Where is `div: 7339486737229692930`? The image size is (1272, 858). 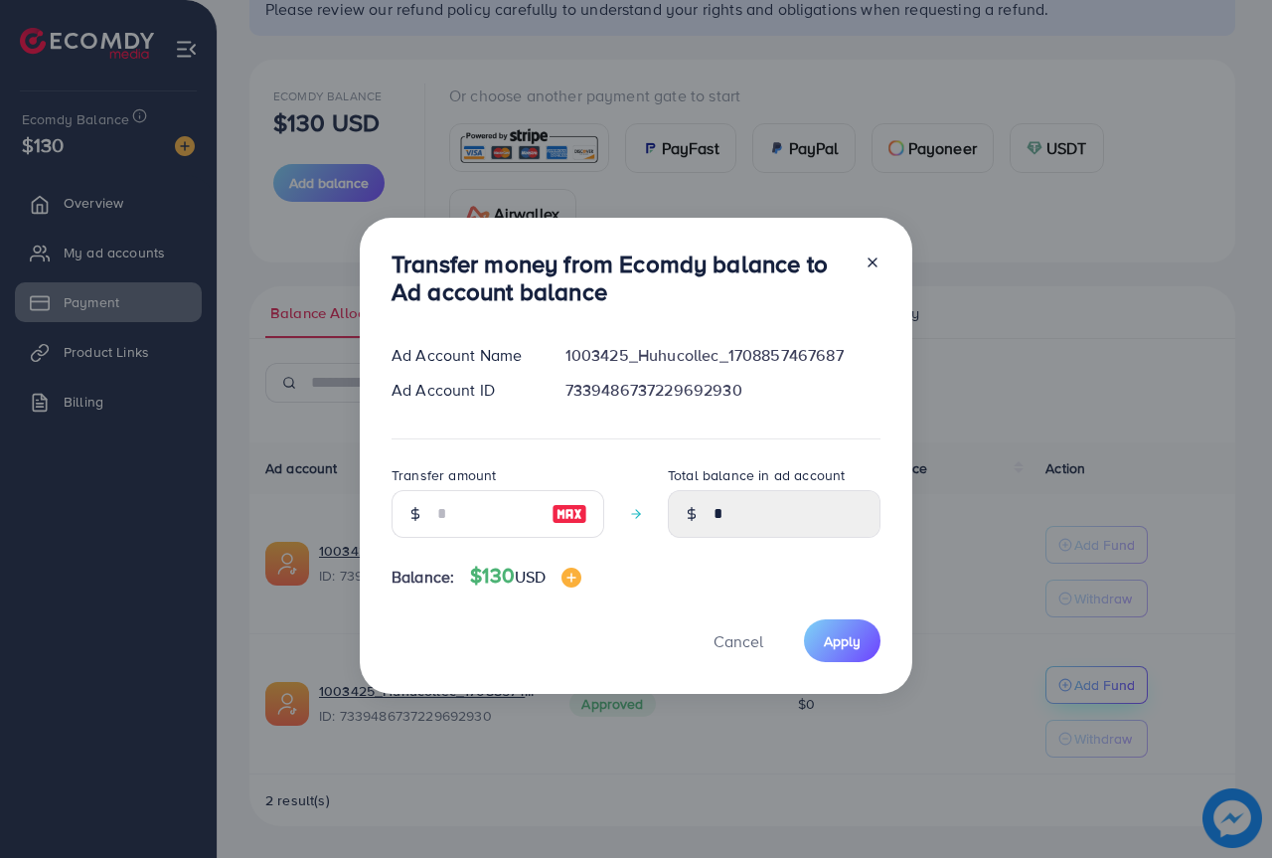 div: 7339486737229692930 is located at coordinates (722, 390).